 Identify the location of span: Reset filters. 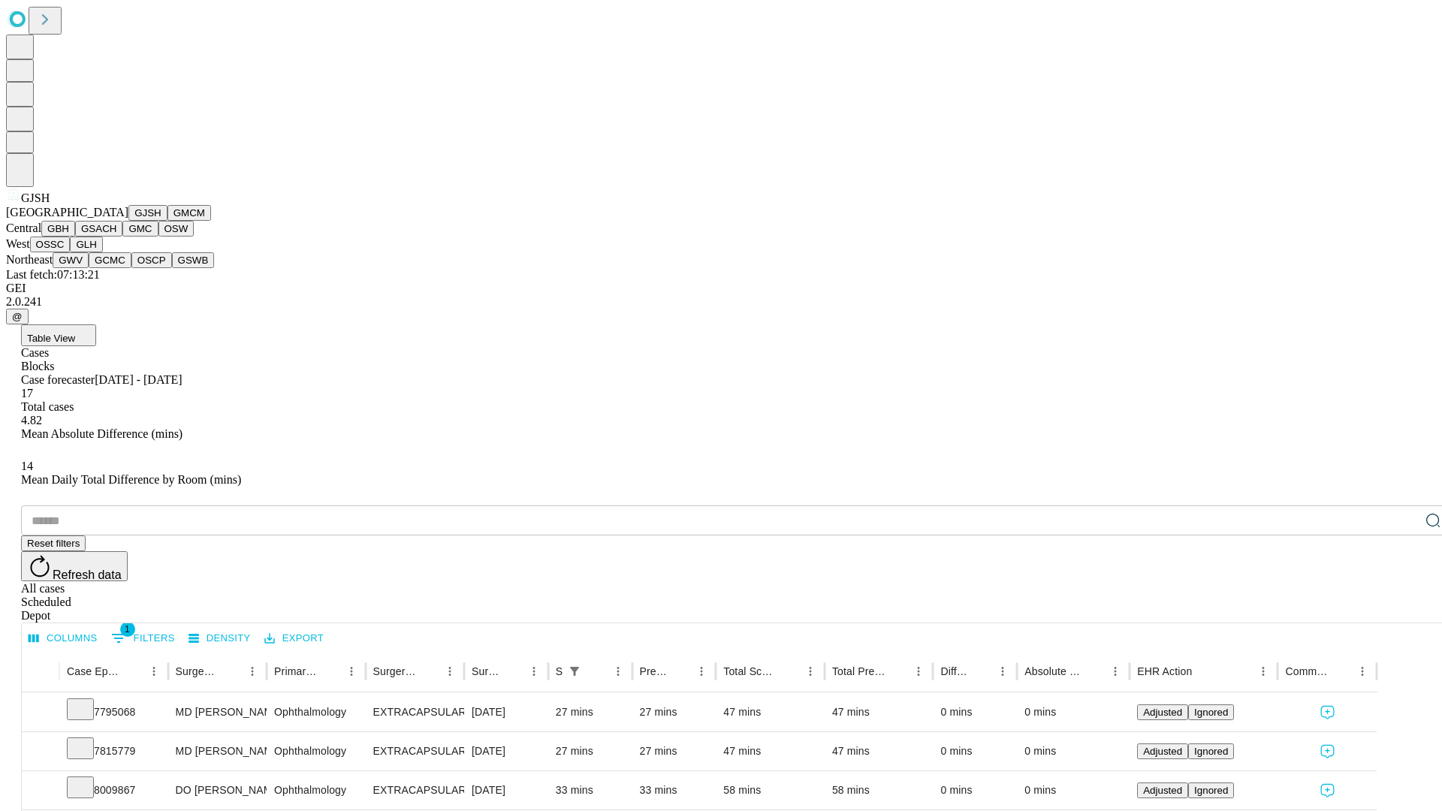
(53, 543).